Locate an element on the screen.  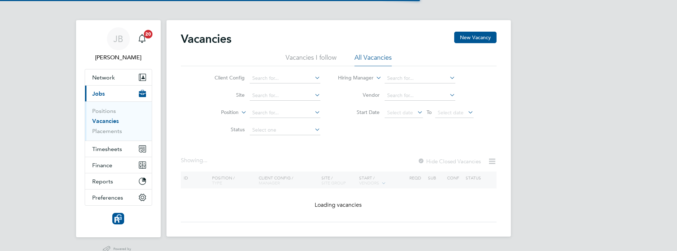
button: Reports is located at coordinates (118, 181).